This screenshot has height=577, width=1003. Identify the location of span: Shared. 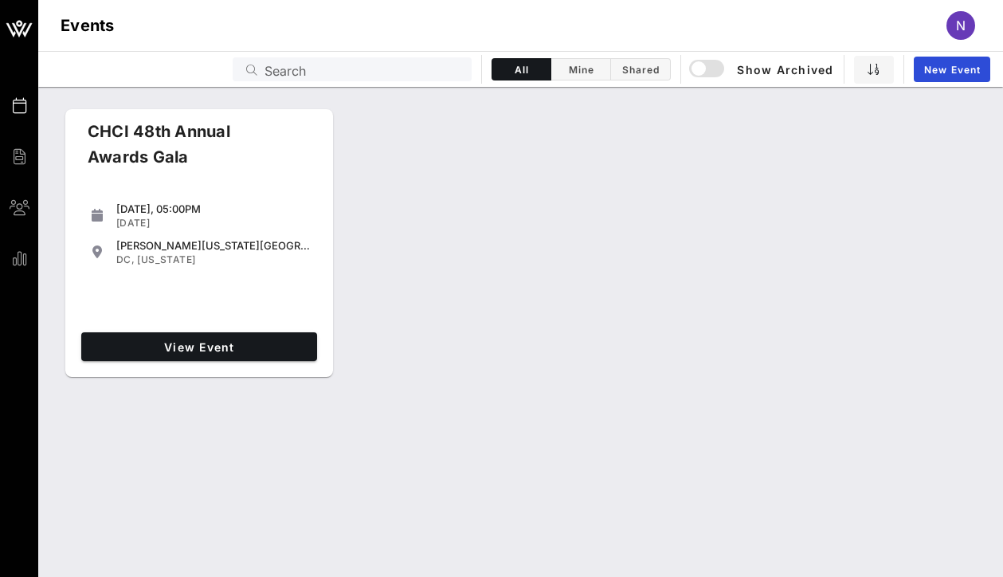
(641, 69).